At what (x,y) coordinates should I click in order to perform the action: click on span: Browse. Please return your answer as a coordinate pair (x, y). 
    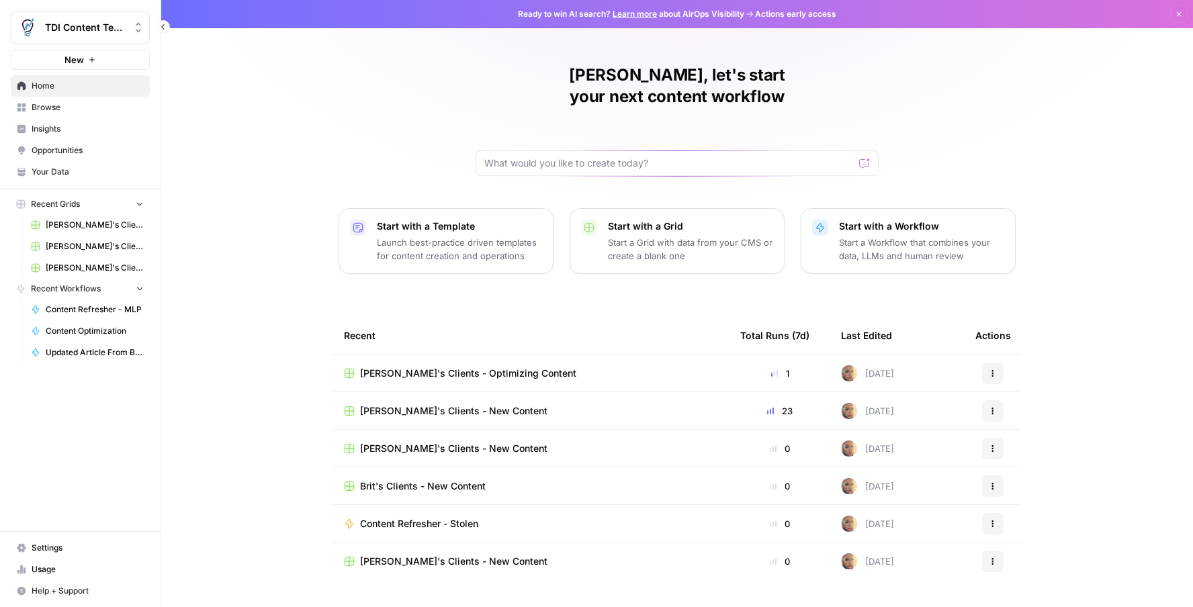
    Looking at the image, I should click on (87, 107).